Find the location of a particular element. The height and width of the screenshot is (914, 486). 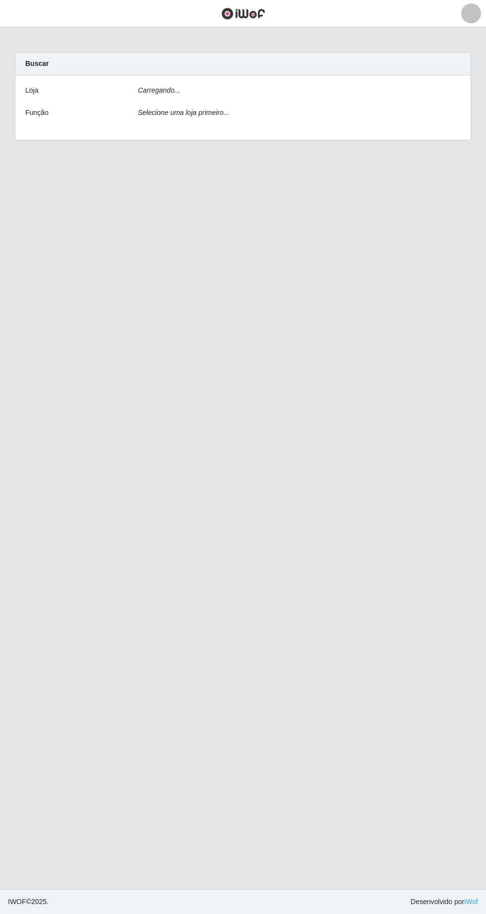

span: Desenvolvido por is located at coordinates (444, 902).